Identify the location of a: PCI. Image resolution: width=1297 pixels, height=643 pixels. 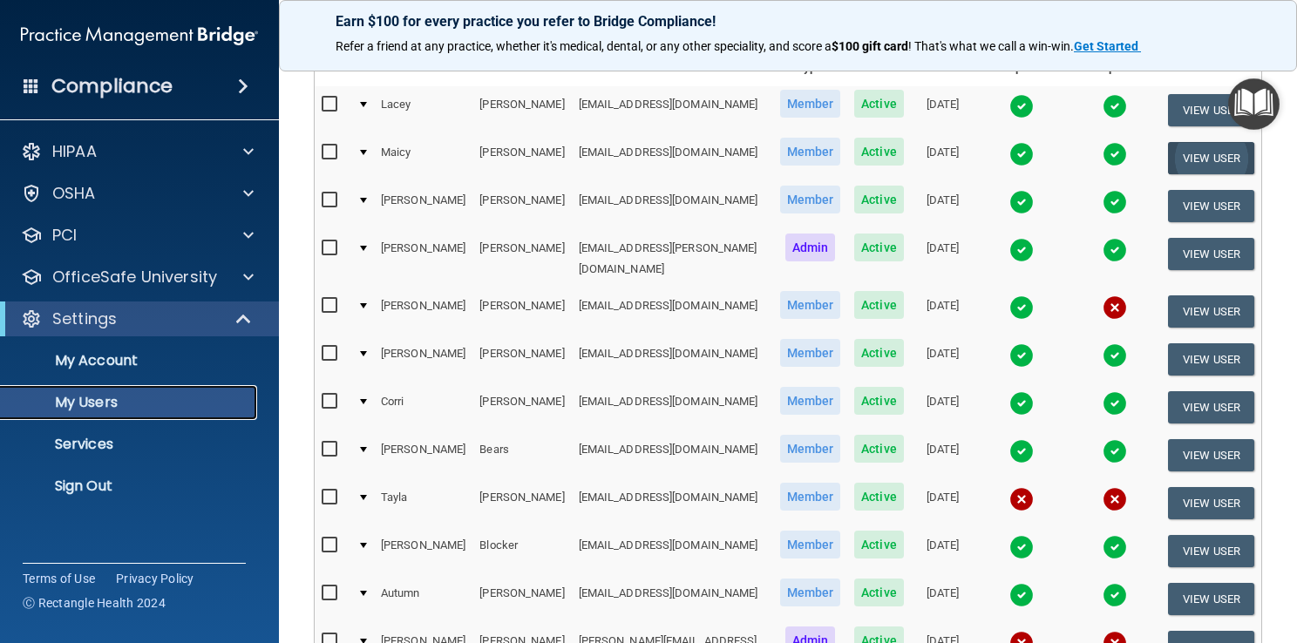
(137, 235).